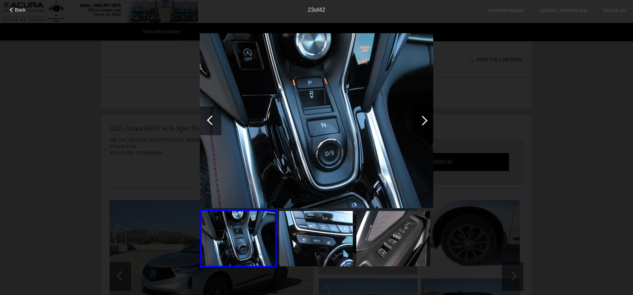  I want to click on a: Appointment, so click(507, 10).